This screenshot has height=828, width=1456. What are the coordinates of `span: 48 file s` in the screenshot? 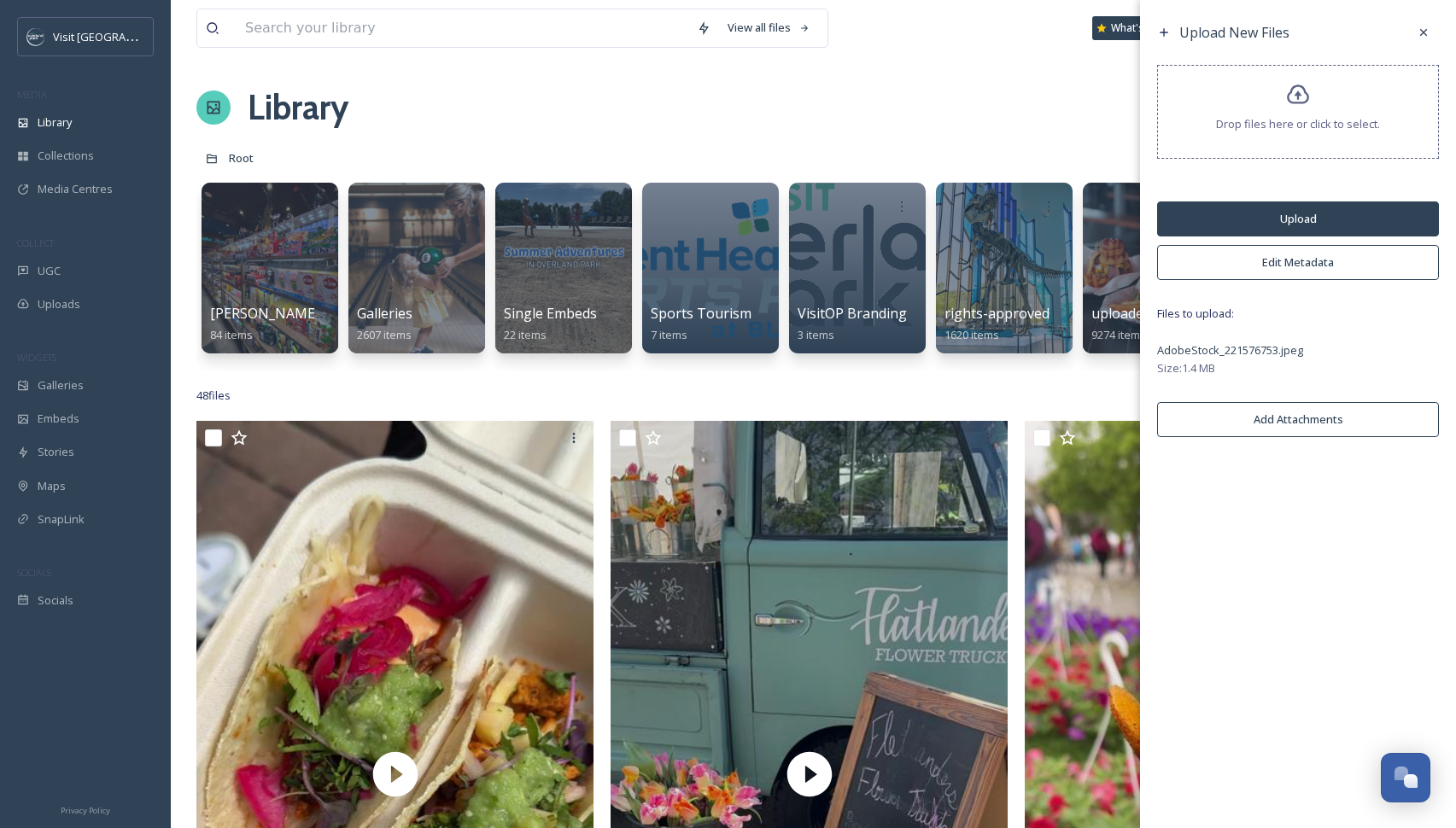 It's located at (213, 396).